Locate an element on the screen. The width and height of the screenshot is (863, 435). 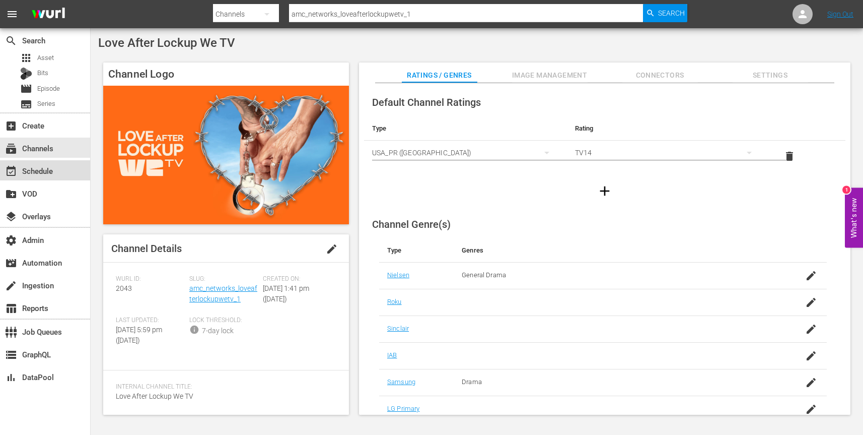
span: Schedule is located at coordinates (11, 171).